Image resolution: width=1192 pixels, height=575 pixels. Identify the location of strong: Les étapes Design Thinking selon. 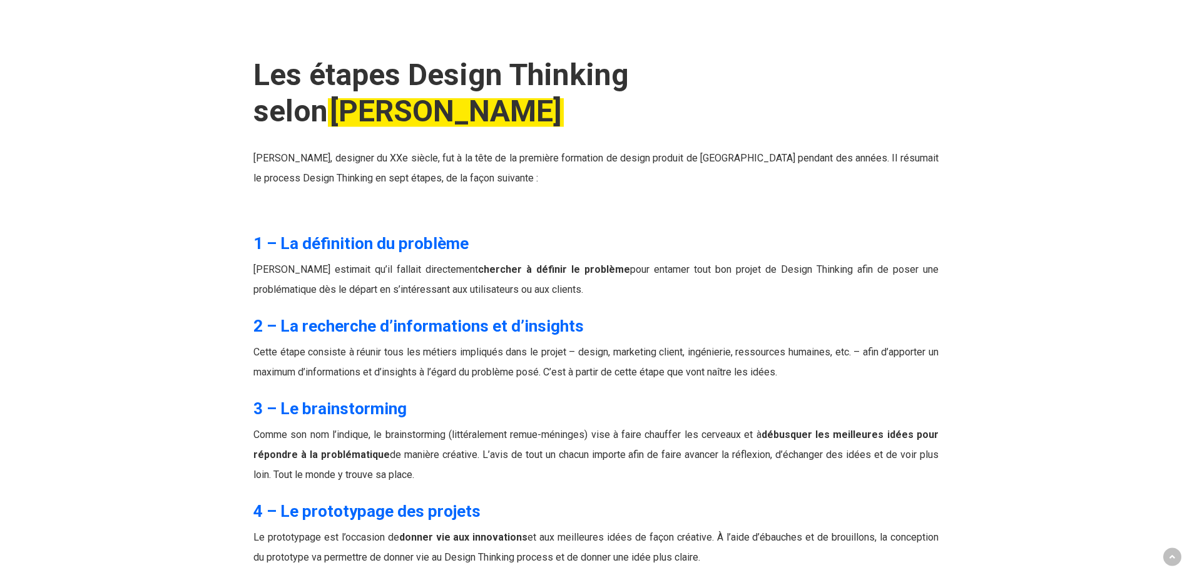
(441, 93).